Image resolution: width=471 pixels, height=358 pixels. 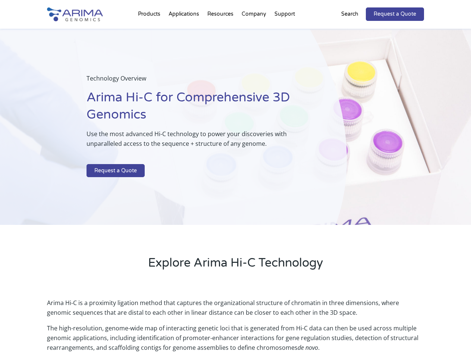 What do you see at coordinates (75, 14) in the screenshot?
I see `img: Arima-Genomics-logo` at bounding box center [75, 14].